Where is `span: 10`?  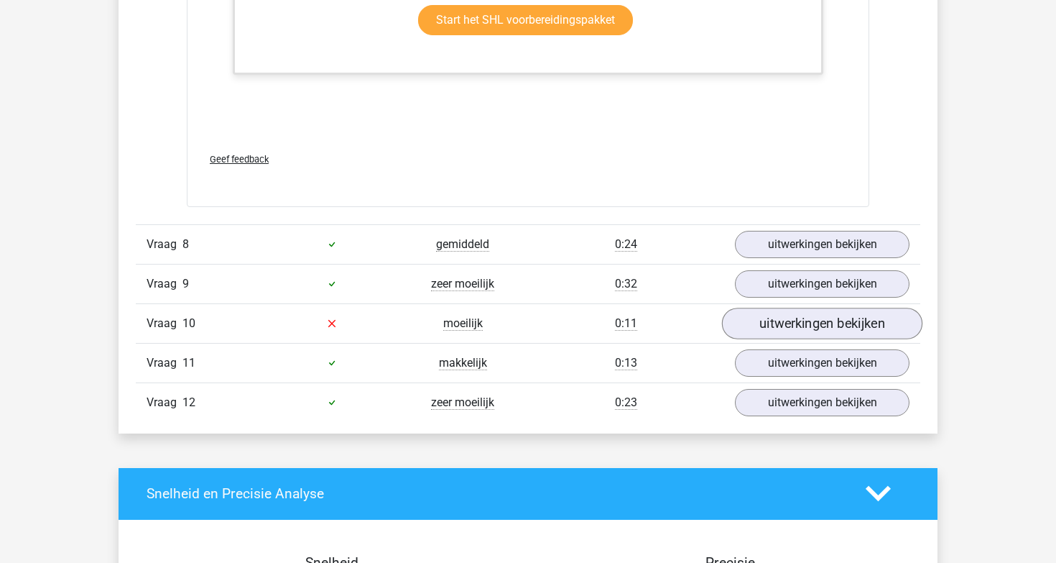
span: 10 is located at coordinates (189, 323).